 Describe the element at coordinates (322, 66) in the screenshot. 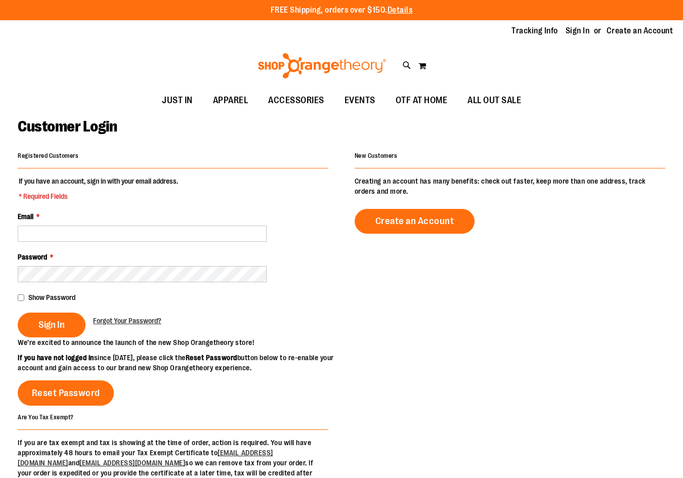

I see `img: Shop Orangetheory` at that location.